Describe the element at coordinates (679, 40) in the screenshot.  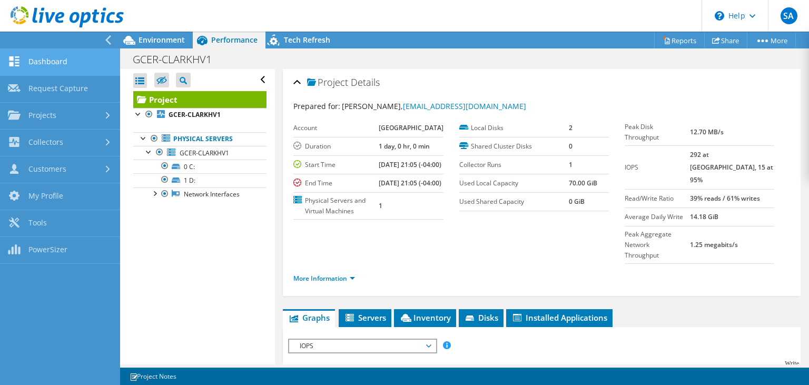
I see `a: Reports` at that location.